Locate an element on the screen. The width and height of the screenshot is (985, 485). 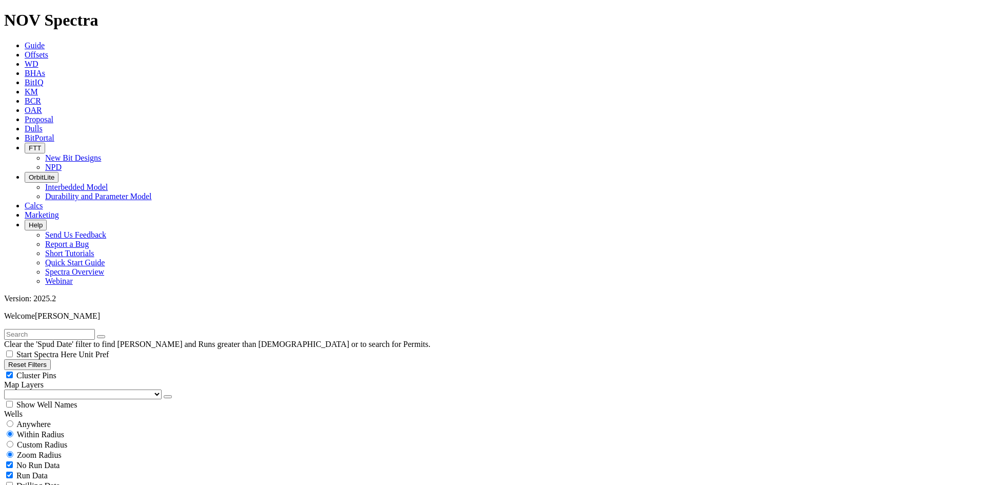
span: OrbitLite is located at coordinates (42, 177).